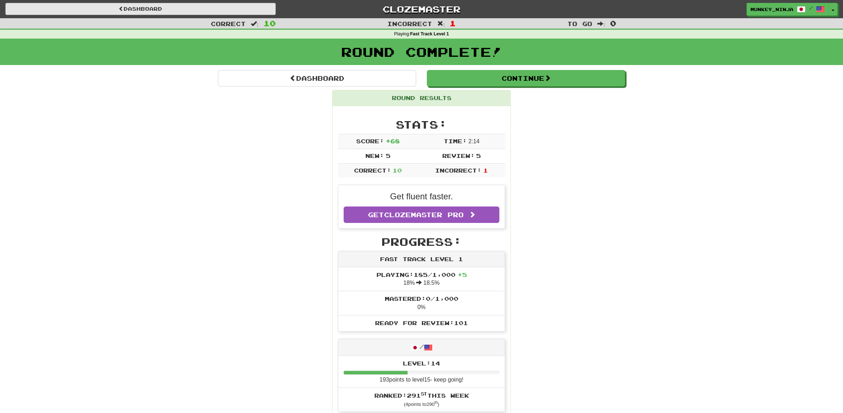 This screenshot has width=843, height=413. Describe the element at coordinates (613, 23) in the screenshot. I see `span: 0` at that location.